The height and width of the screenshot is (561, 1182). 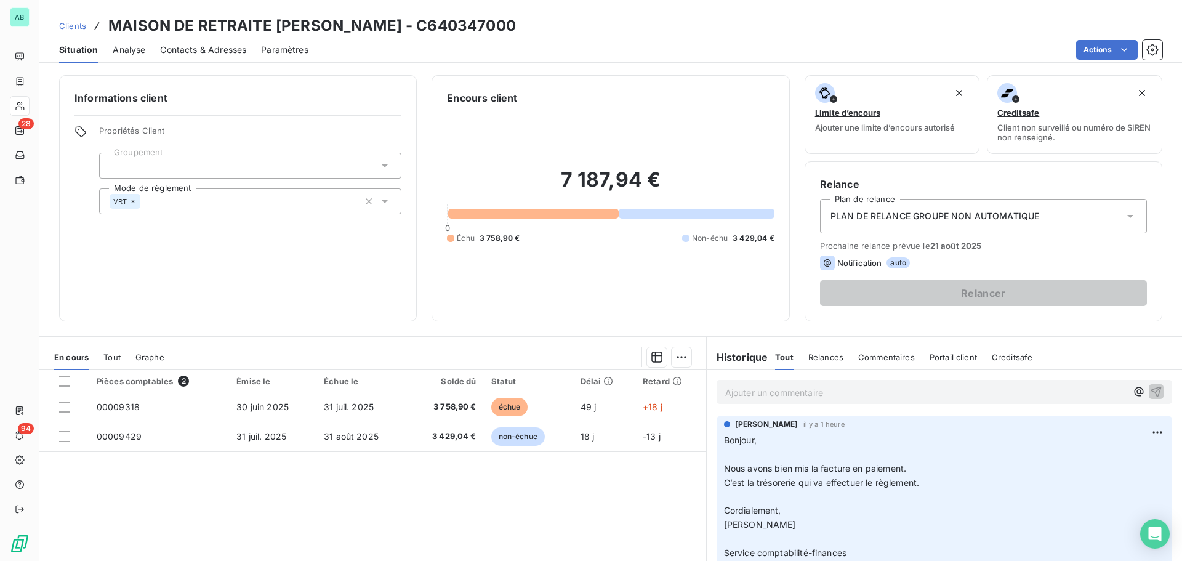 What do you see at coordinates (482, 98) in the screenshot?
I see `h6: Encours client` at bounding box center [482, 98].